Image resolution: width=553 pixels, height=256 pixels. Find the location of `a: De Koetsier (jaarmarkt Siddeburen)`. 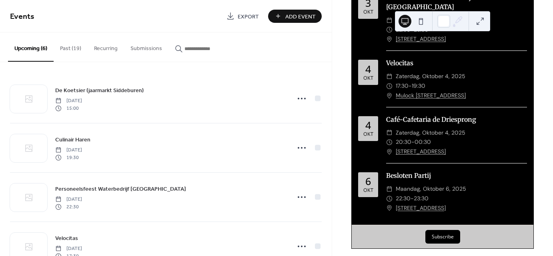

a: De Koetsier (jaarmarkt Siddeburen) is located at coordinates (99, 90).